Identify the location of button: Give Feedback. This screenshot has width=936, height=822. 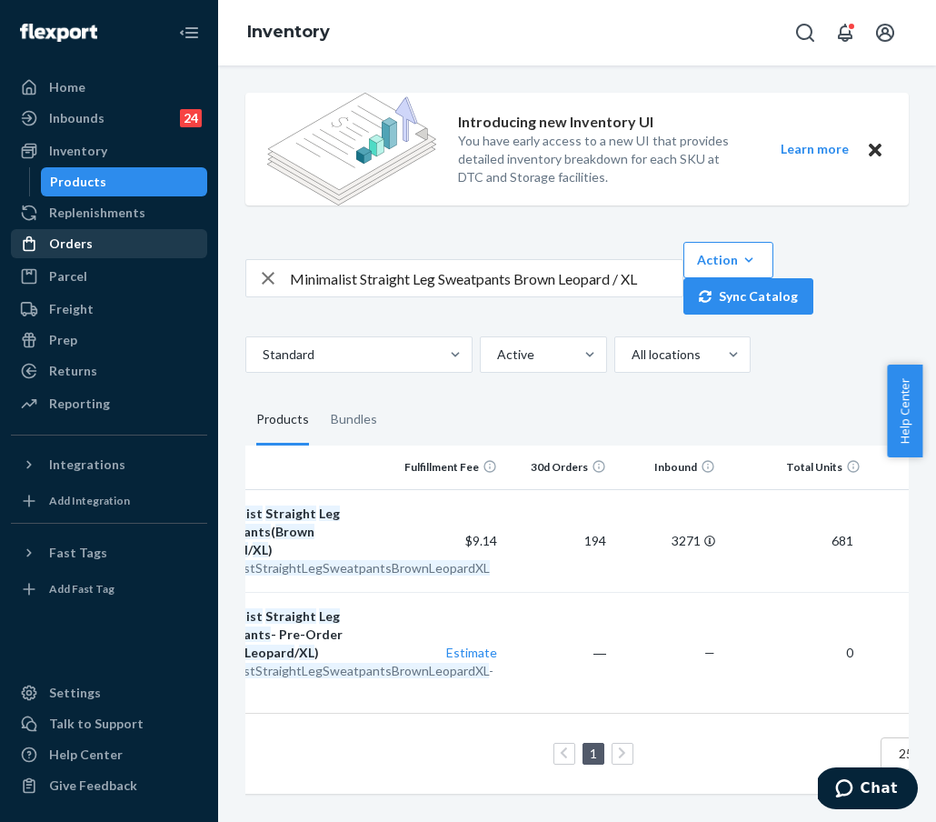
(109, 785).